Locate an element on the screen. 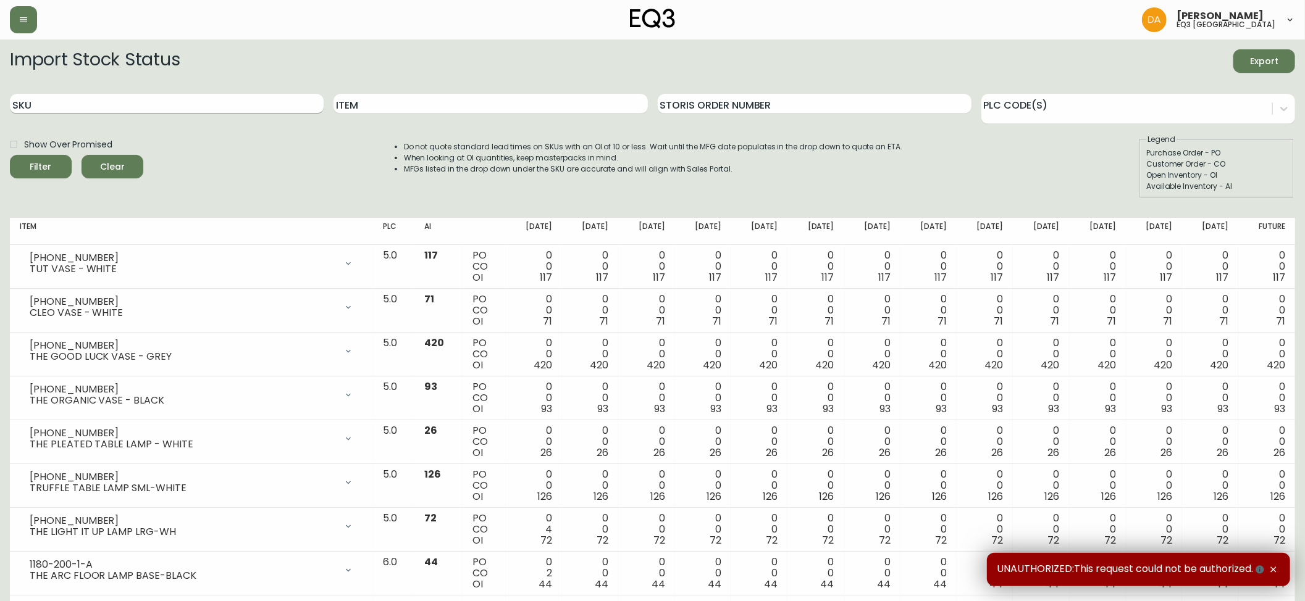  td: 5.0 is located at coordinates (393, 442).